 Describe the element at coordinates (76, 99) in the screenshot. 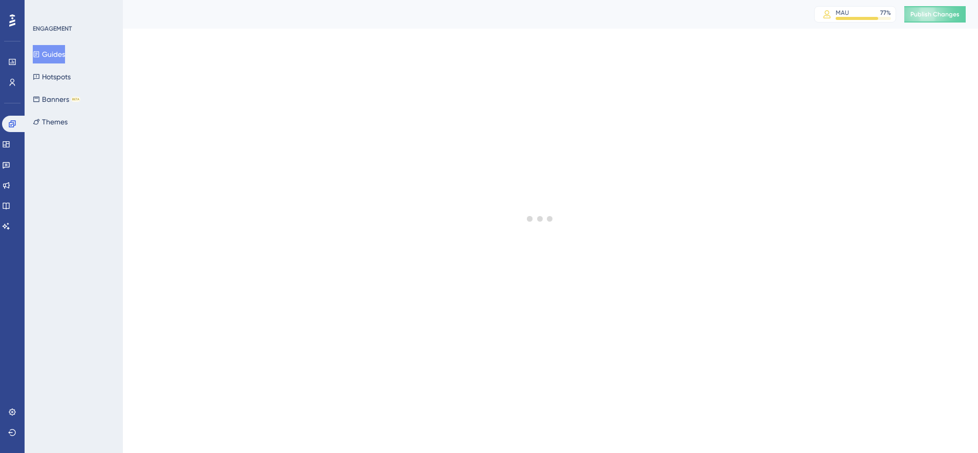

I see `div: BETA` at that location.